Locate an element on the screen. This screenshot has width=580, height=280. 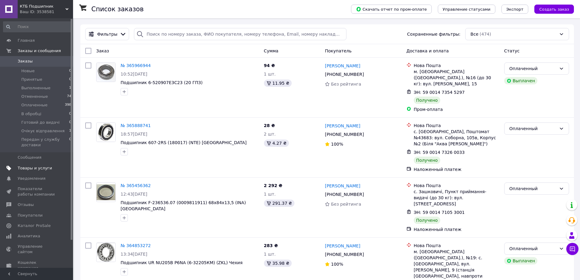
div: 11.95 ₴ is located at coordinates (278, 83).